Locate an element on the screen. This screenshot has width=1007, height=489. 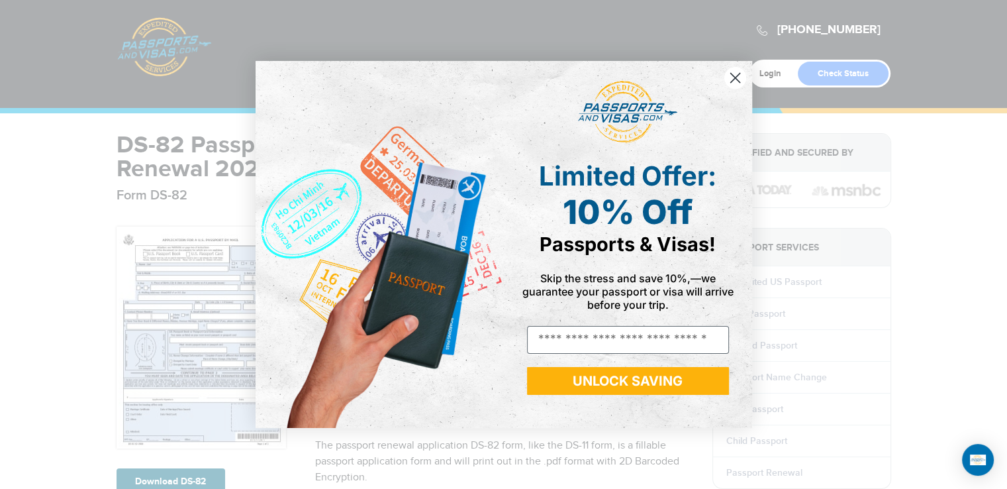
button: Close dialog is located at coordinates (735, 77).